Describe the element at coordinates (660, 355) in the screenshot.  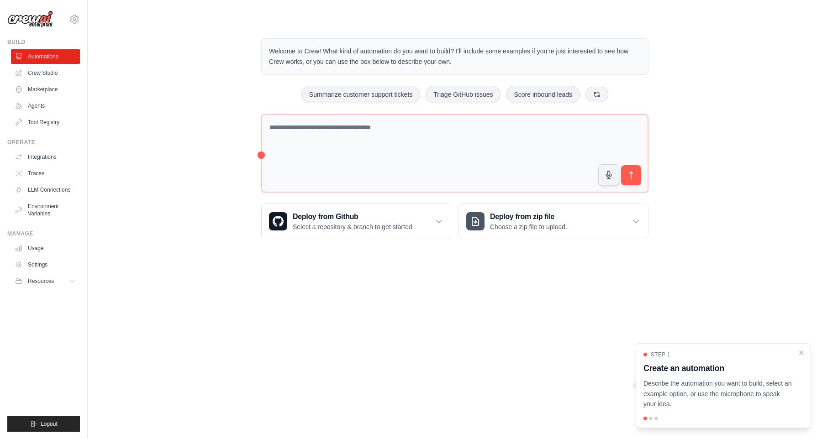
I see `span: Step 1` at that location.